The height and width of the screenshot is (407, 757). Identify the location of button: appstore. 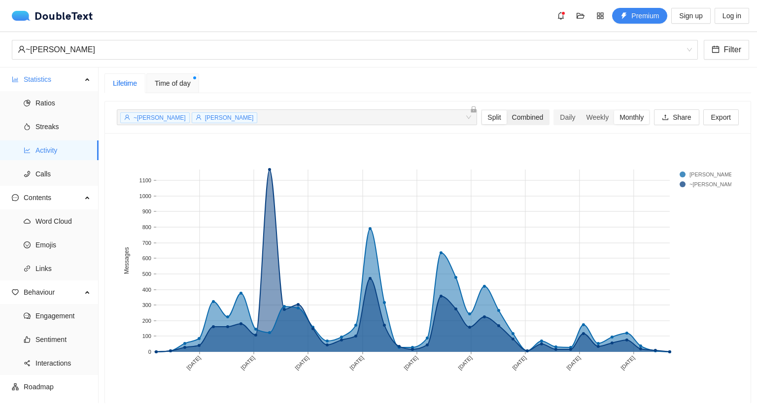
(600, 16).